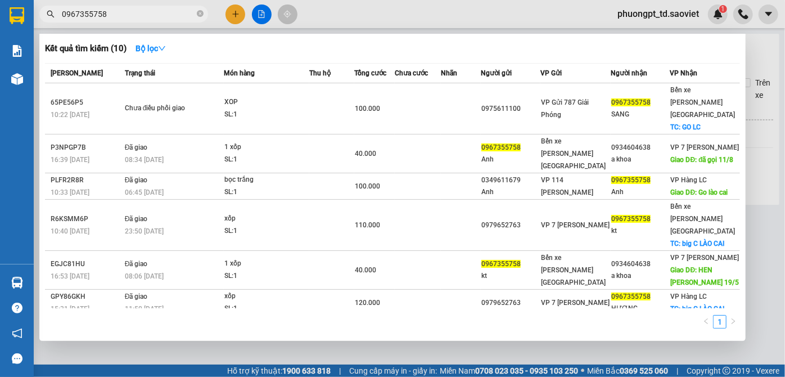 This screenshot has width=785, height=377. Describe the element at coordinates (370, 73) in the screenshot. I see `span: Tổng cước` at that location.